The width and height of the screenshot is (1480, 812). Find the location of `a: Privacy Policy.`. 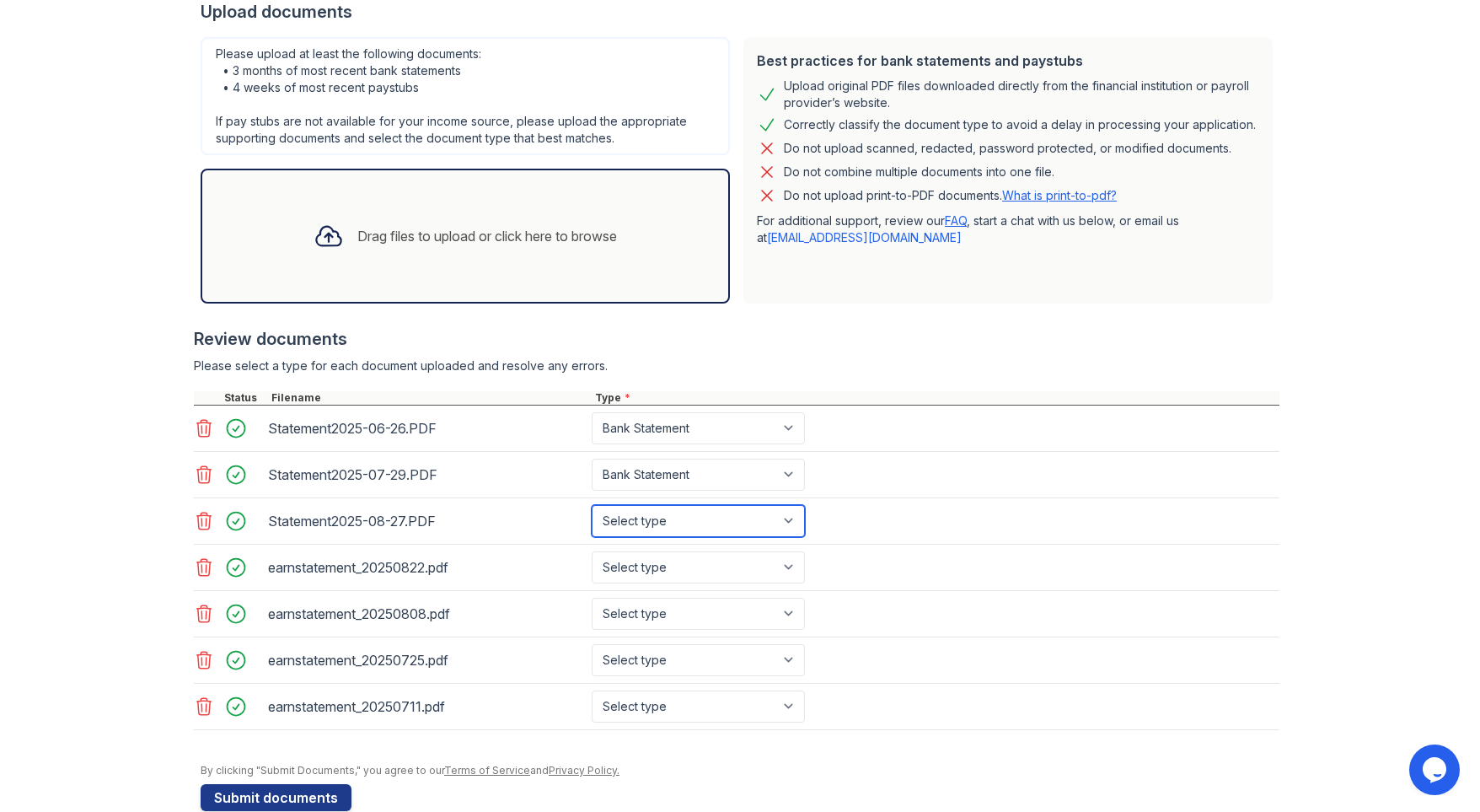

a: Privacy Policy. is located at coordinates (584, 770).